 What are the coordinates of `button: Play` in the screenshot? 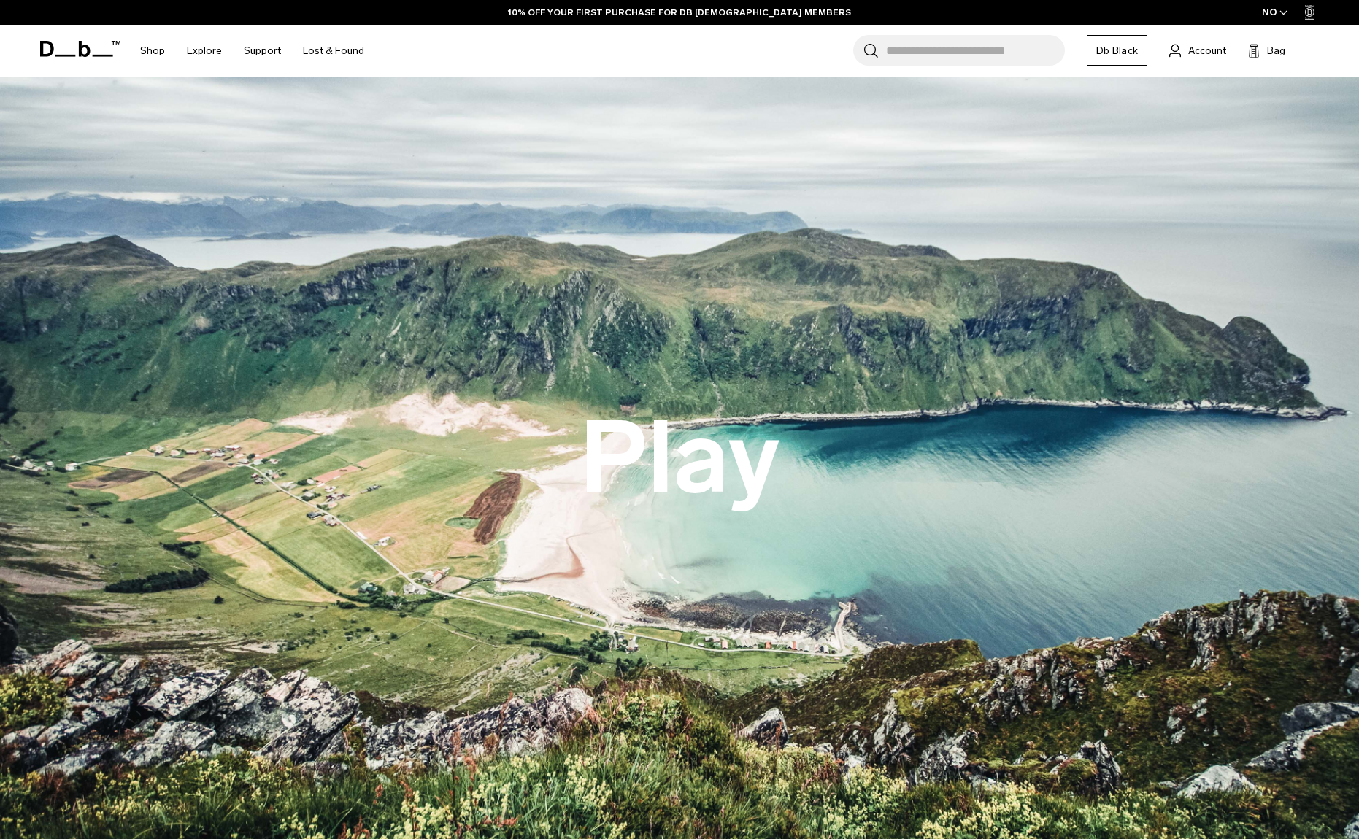 It's located at (679, 458).